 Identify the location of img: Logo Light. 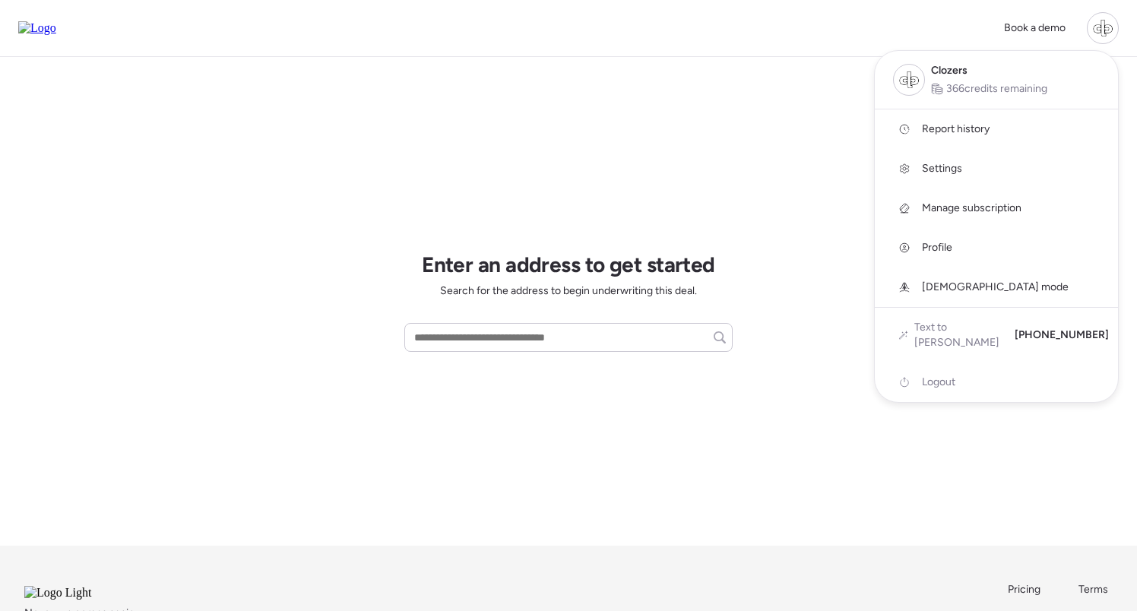
(78, 593).